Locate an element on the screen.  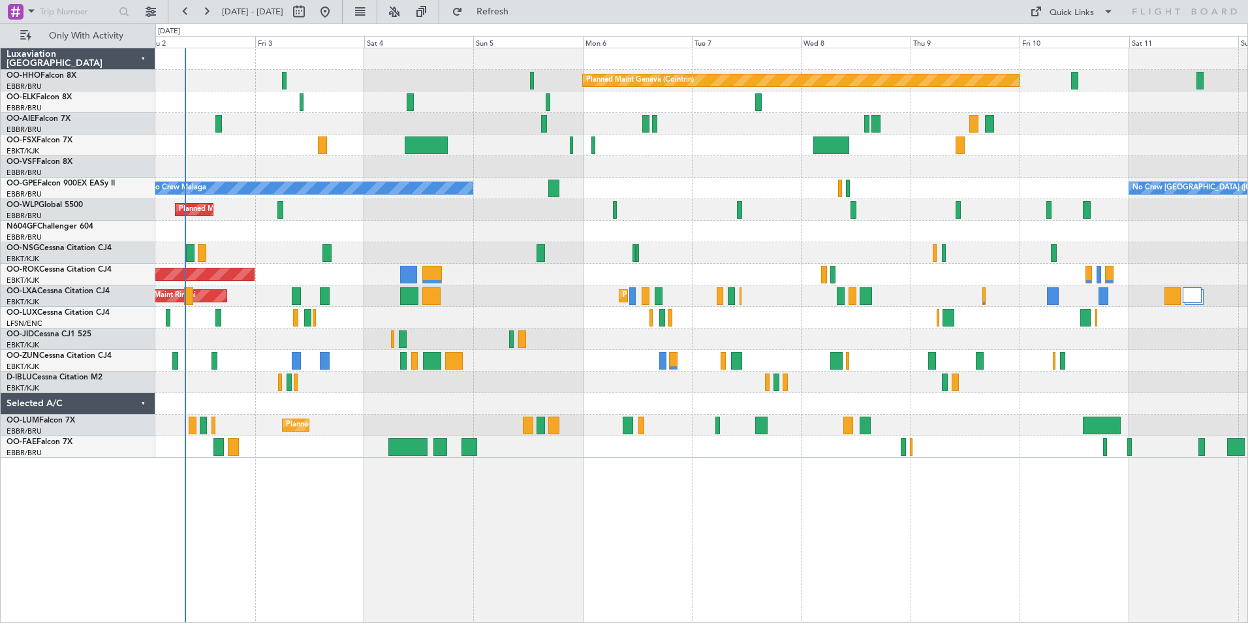
span: D-IBLU is located at coordinates (19, 377).